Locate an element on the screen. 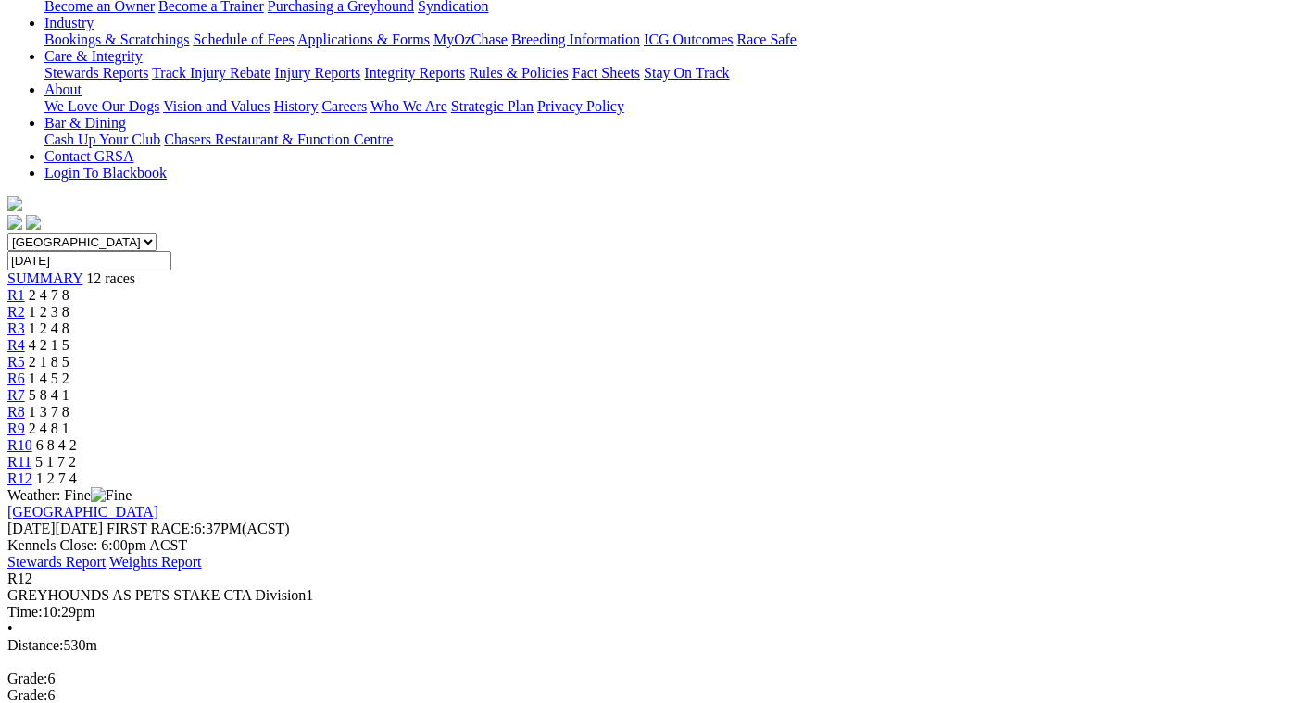  span: 2 4 7 8 is located at coordinates (49, 295).